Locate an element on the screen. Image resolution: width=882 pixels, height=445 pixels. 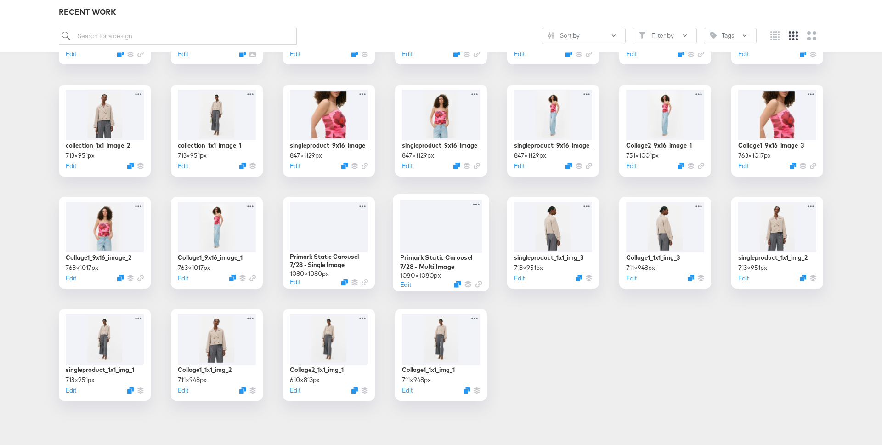
svg: Medium grid is located at coordinates (793, 36).